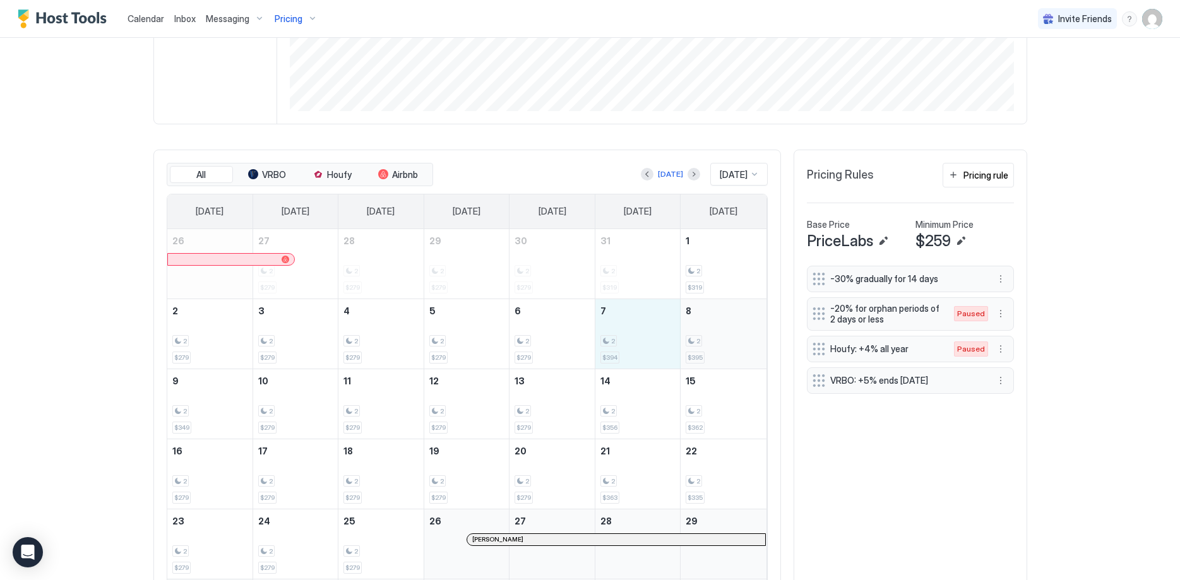 This screenshot has height=580, width=1180. What do you see at coordinates (381, 403) in the screenshot?
I see `td: November 11, 2025` at bounding box center [381, 403].